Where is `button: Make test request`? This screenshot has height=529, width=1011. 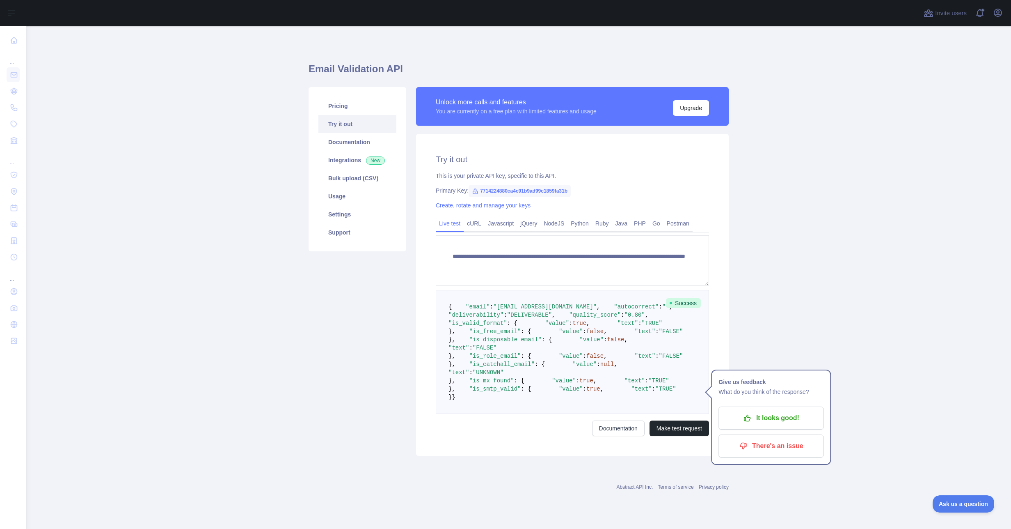
button: Make test request is located at coordinates (679, 428).